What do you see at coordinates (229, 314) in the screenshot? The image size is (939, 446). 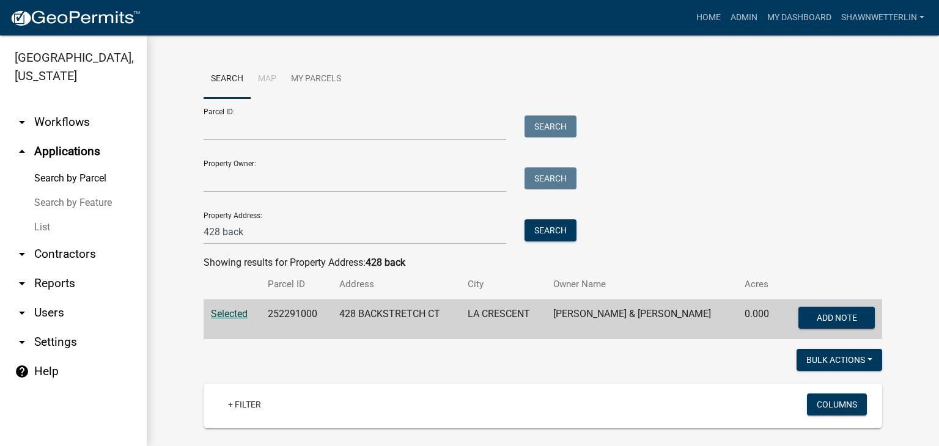 I see `a: Selected` at bounding box center [229, 314].